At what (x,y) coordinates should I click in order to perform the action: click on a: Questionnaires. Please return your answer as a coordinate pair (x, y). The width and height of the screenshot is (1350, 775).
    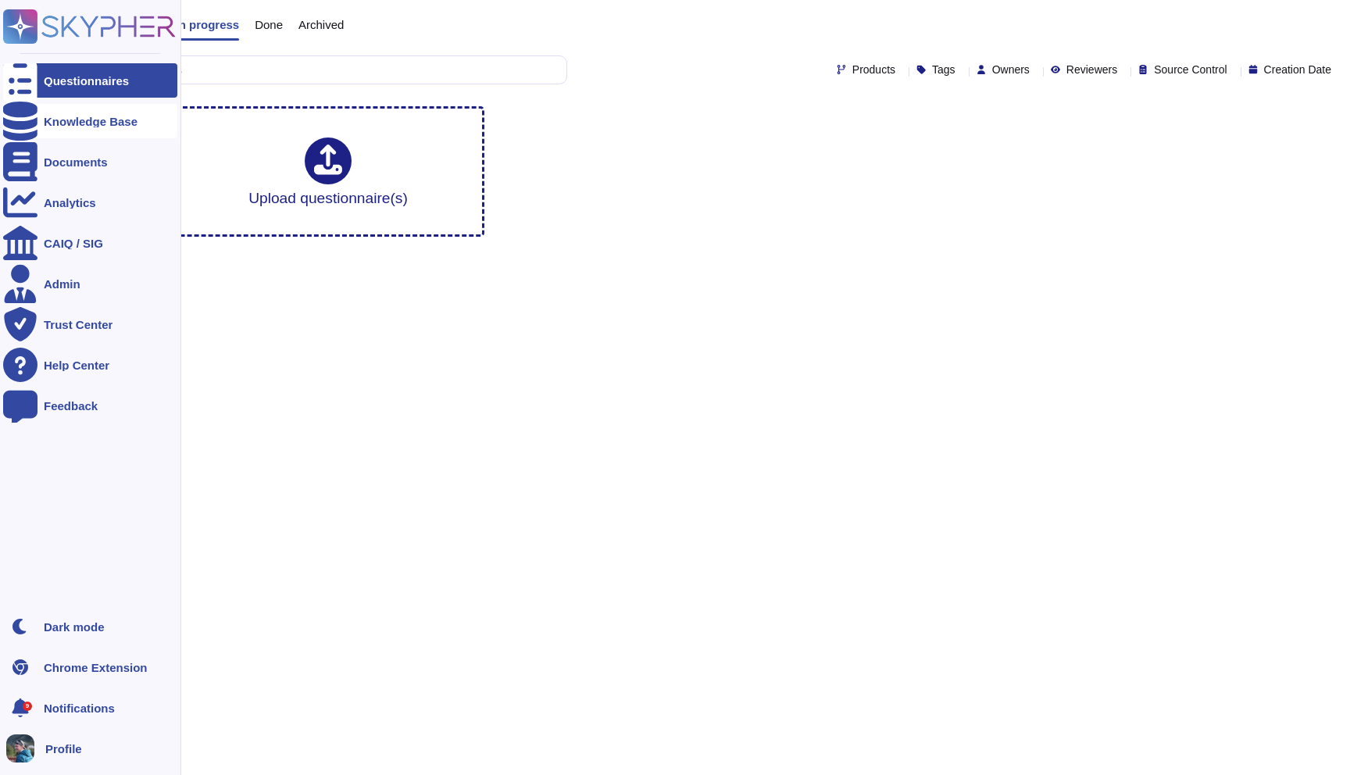
    Looking at the image, I should click on (90, 80).